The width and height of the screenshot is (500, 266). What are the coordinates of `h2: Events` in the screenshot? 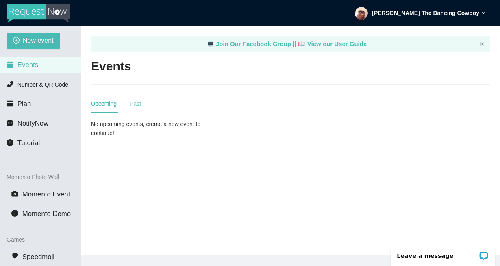 It's located at (111, 66).